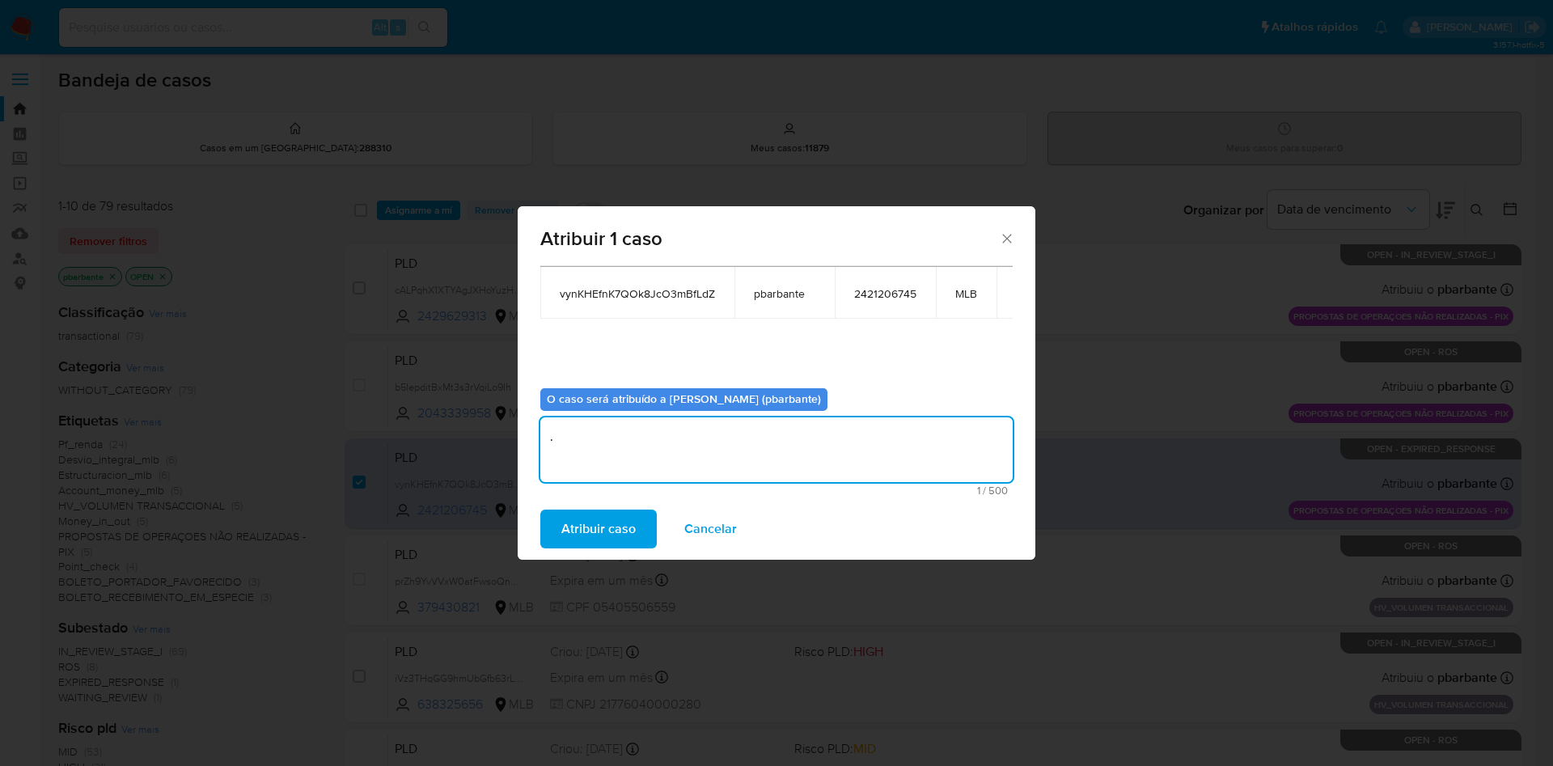  Describe the element at coordinates (777, 383) in the screenshot. I see `div: assign-modal` at that location.